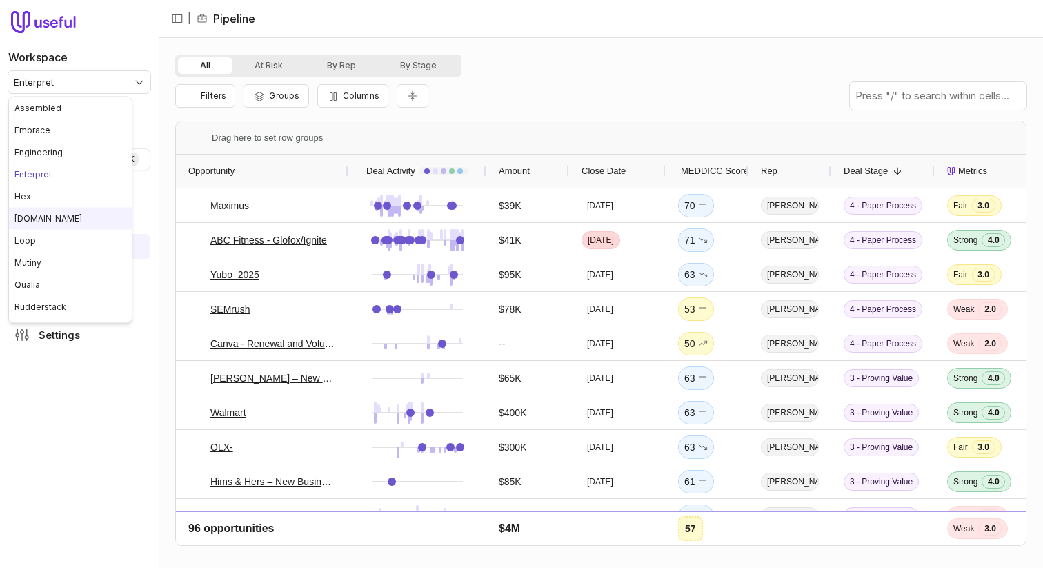  I want to click on span: Assembled, so click(38, 108).